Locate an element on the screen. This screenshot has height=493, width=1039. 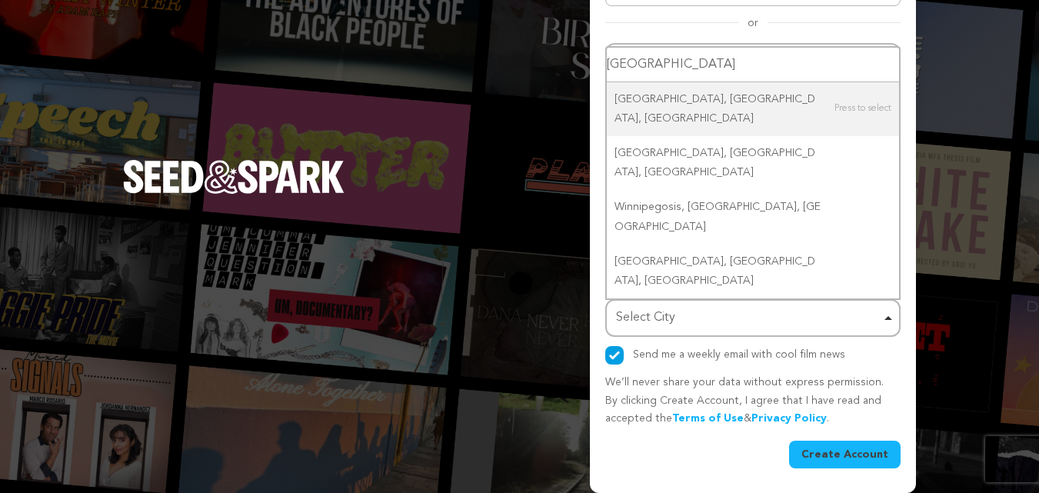
button: Create Account is located at coordinates (845, 455).